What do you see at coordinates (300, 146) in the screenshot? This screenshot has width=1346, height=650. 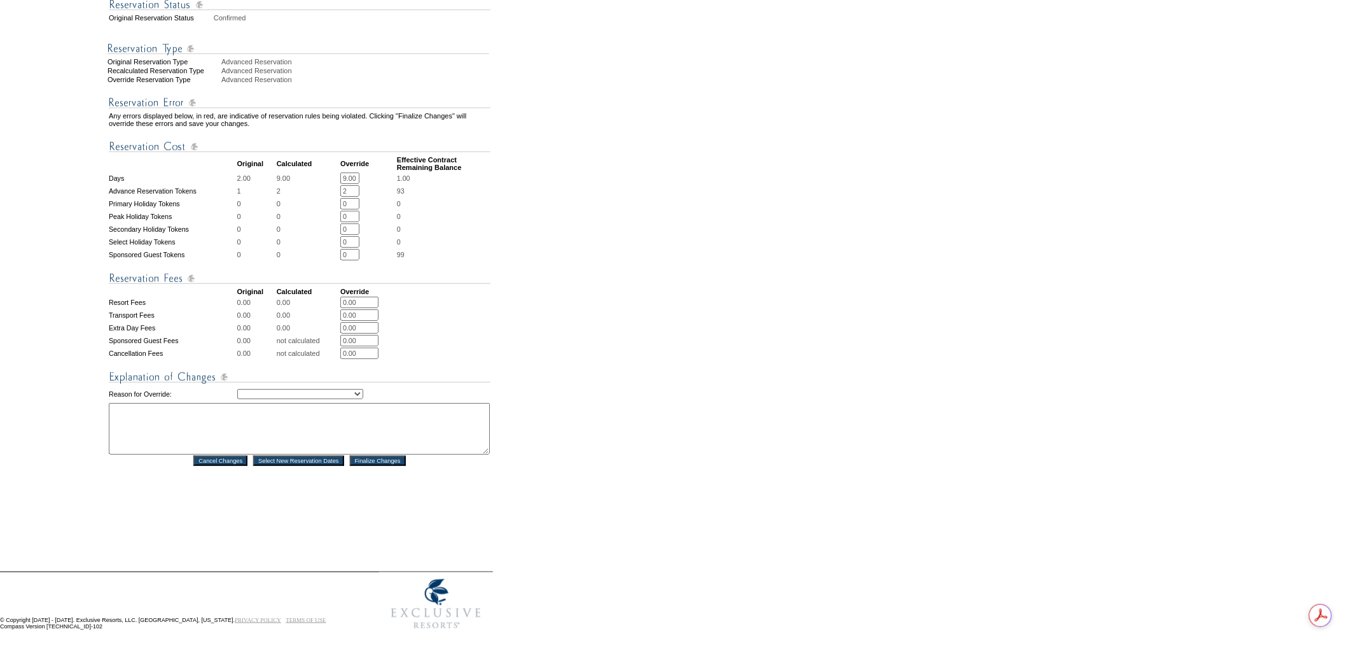 I see `img: Reservation Cost` at bounding box center [300, 146].